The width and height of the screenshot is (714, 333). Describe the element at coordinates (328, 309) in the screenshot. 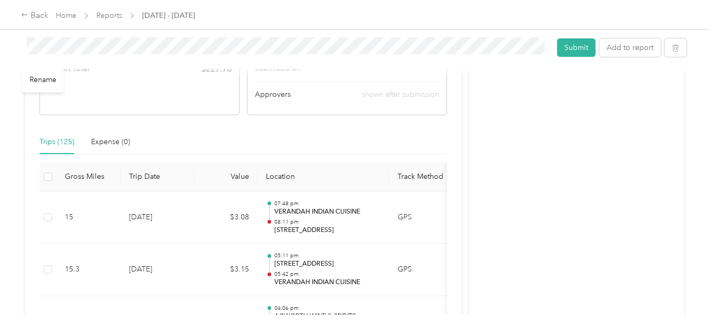

I see `p: 04:06 pm` at that location.